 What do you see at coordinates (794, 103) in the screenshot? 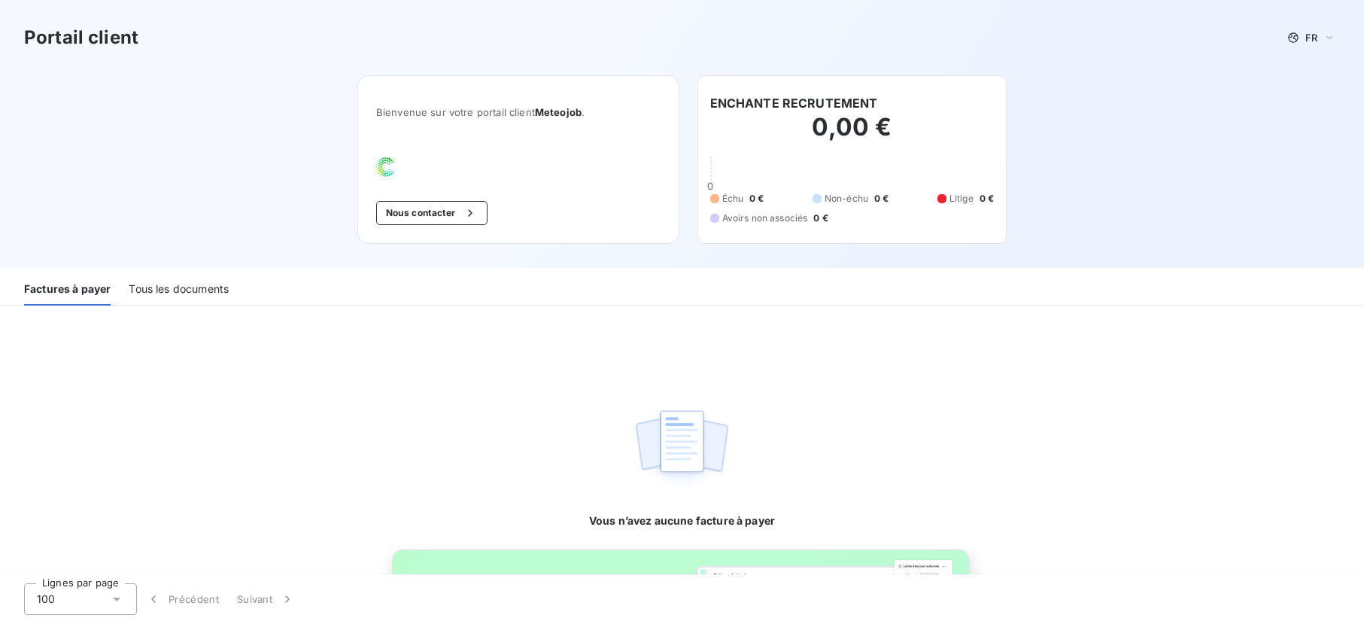
I see `h6: ENCHANTE RECRUTEMENT` at bounding box center [794, 103].